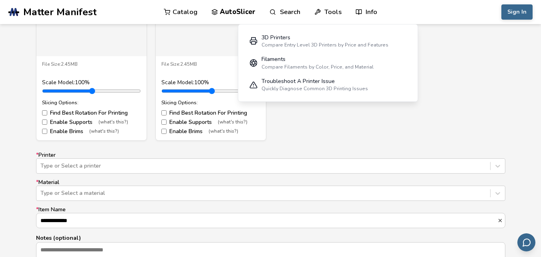 The width and height of the screenshot is (541, 257). I want to click on div: Filaments, so click(317, 59).